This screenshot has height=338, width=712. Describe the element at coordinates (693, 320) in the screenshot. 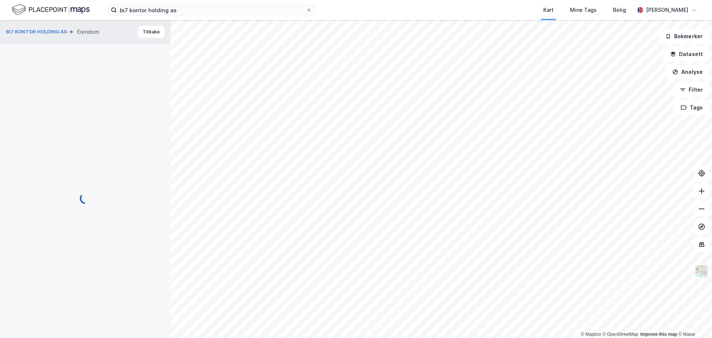

I see `div: Kontrollprogram for chat` at that location.